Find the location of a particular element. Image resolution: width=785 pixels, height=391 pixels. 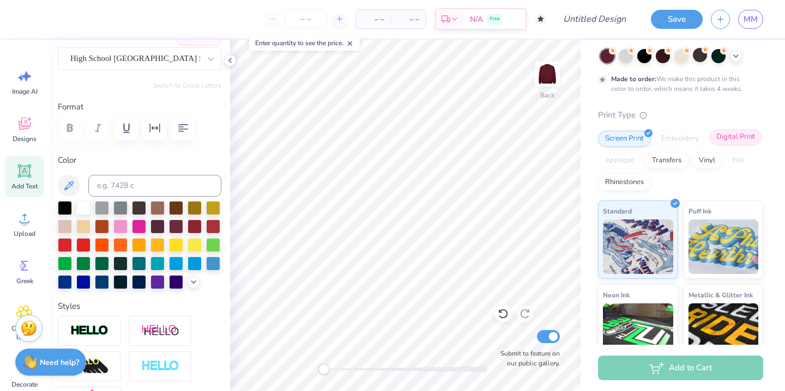

label: Styles is located at coordinates (69, 306).